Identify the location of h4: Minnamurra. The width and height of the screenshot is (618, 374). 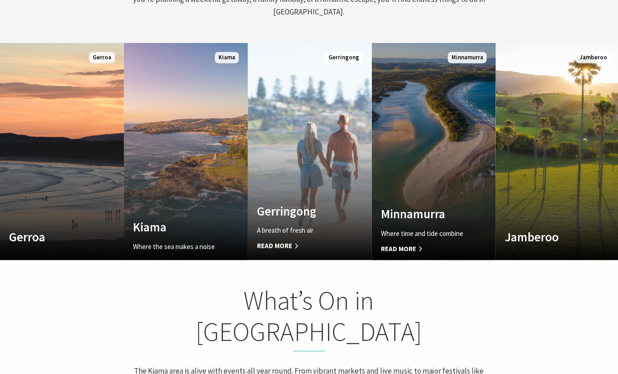
(425, 214).